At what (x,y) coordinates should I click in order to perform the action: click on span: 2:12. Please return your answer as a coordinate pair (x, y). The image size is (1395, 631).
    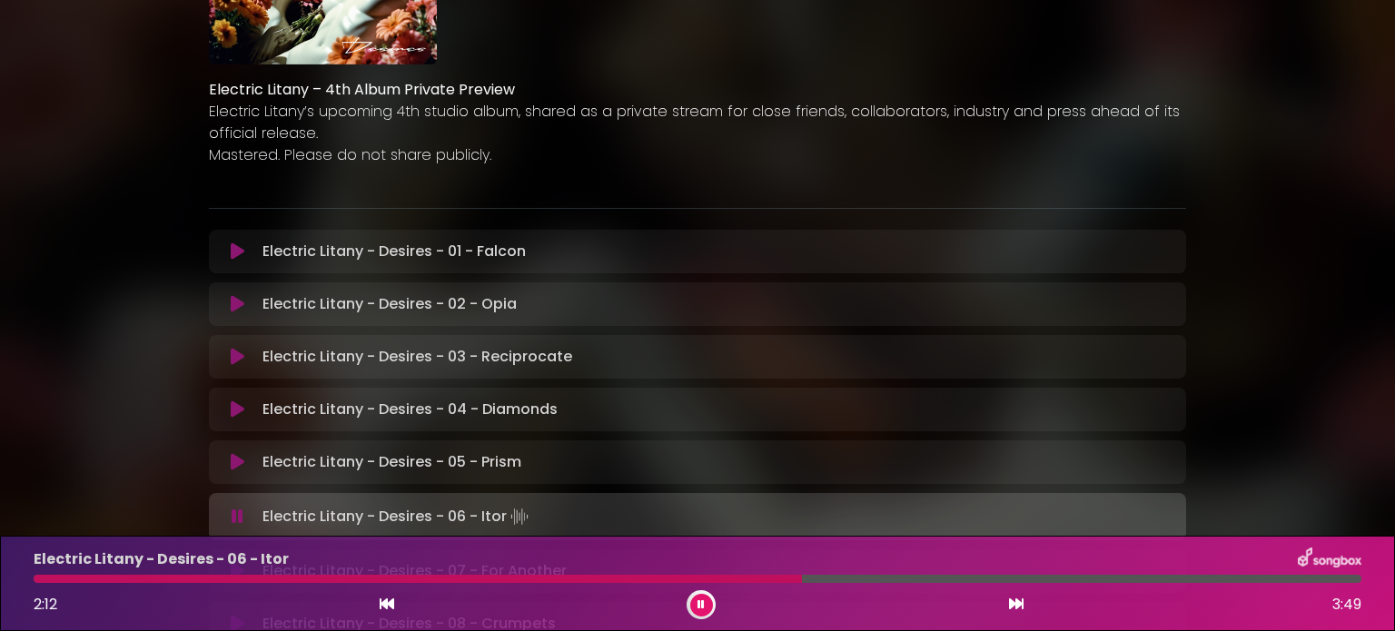
    Looking at the image, I should click on (45, 604).